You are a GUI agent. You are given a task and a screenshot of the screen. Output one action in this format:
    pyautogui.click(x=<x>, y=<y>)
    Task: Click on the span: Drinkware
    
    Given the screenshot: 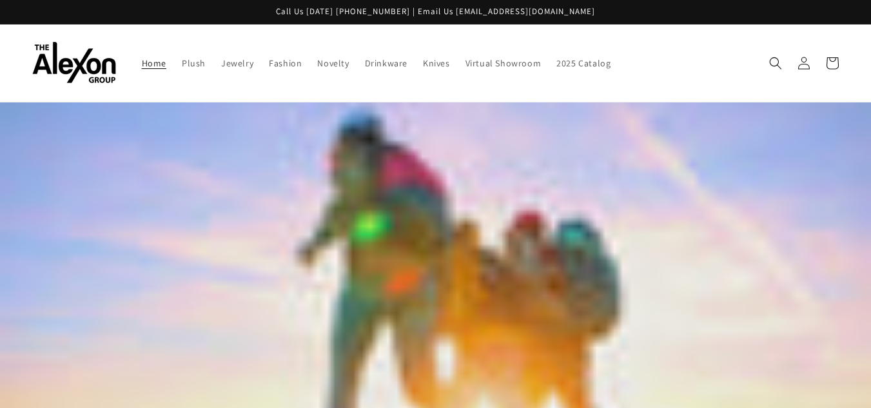 What is the action you would take?
    pyautogui.click(x=386, y=63)
    